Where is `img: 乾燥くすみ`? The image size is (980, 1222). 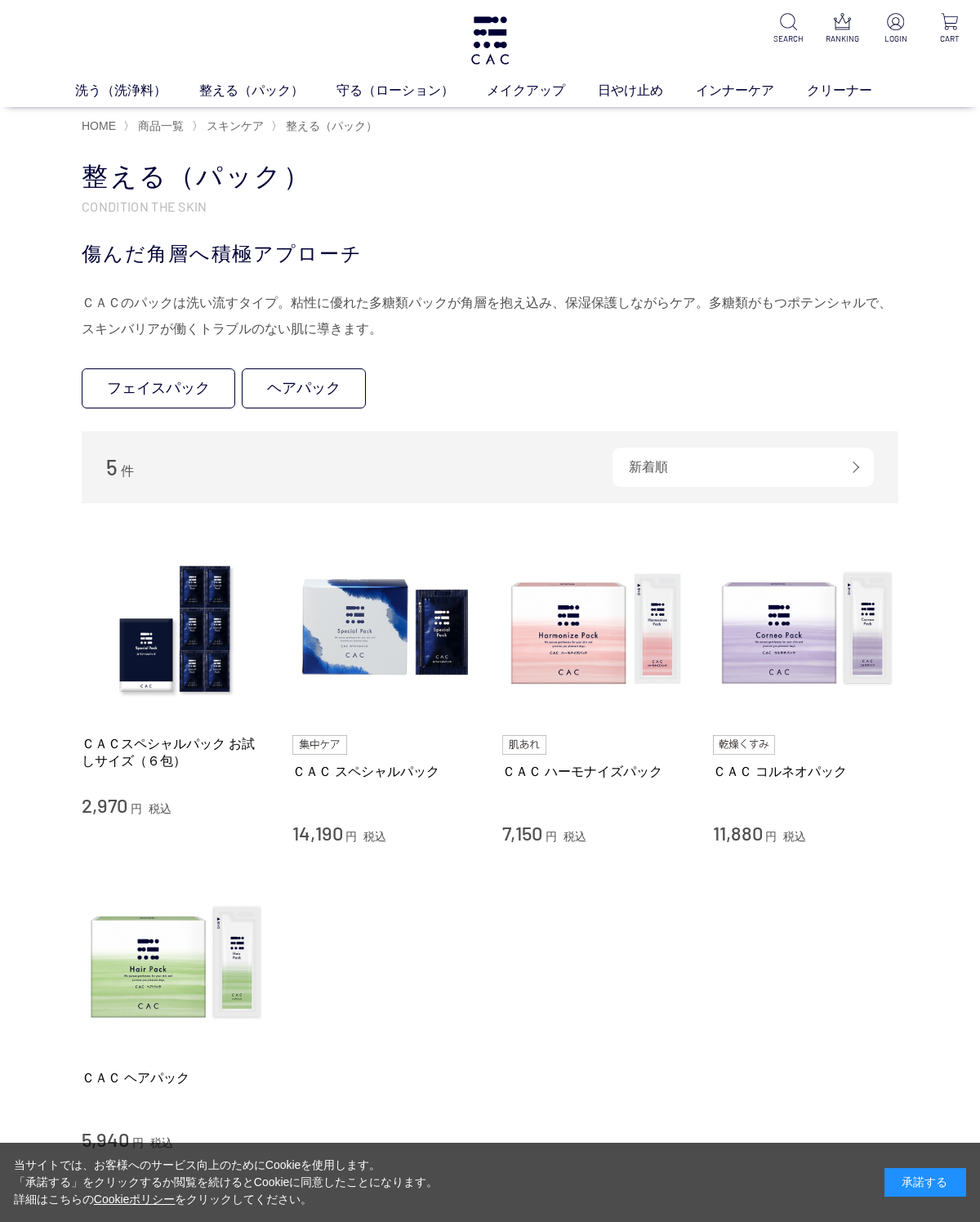
img: 乾燥くすみ is located at coordinates (744, 746).